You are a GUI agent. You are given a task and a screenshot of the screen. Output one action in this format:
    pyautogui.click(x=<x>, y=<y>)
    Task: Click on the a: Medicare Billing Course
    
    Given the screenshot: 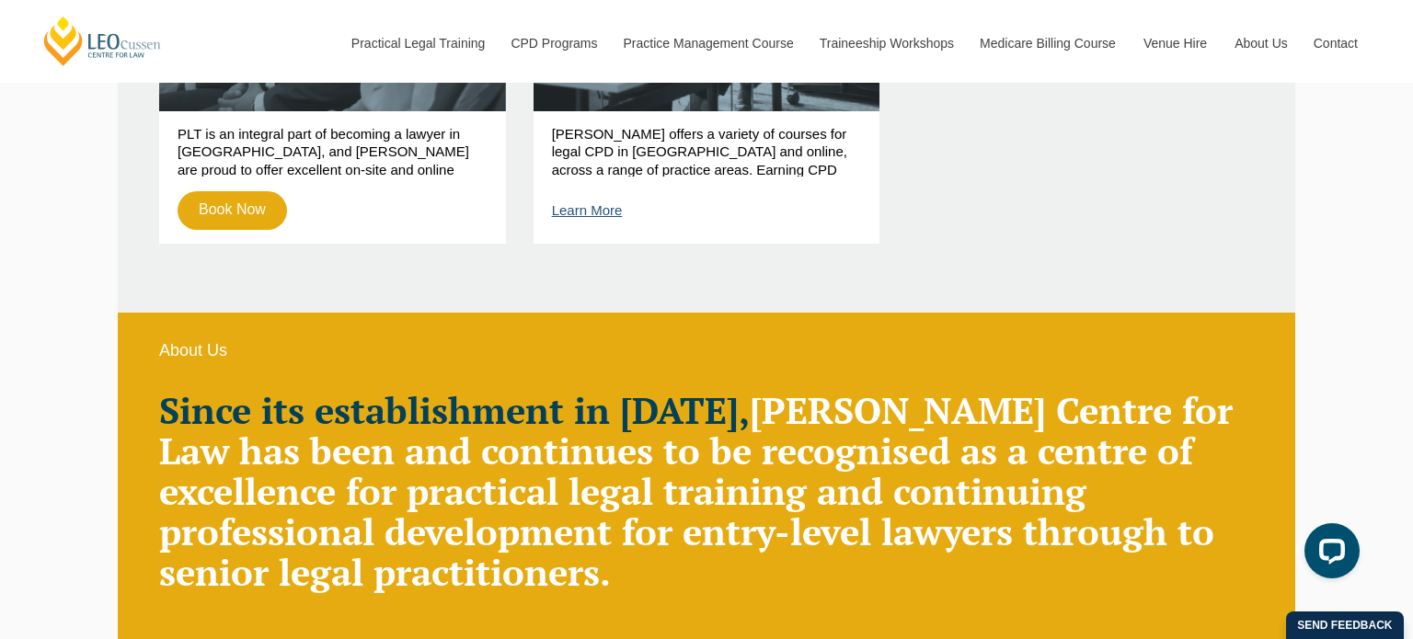 What is the action you would take?
    pyautogui.click(x=1048, y=43)
    